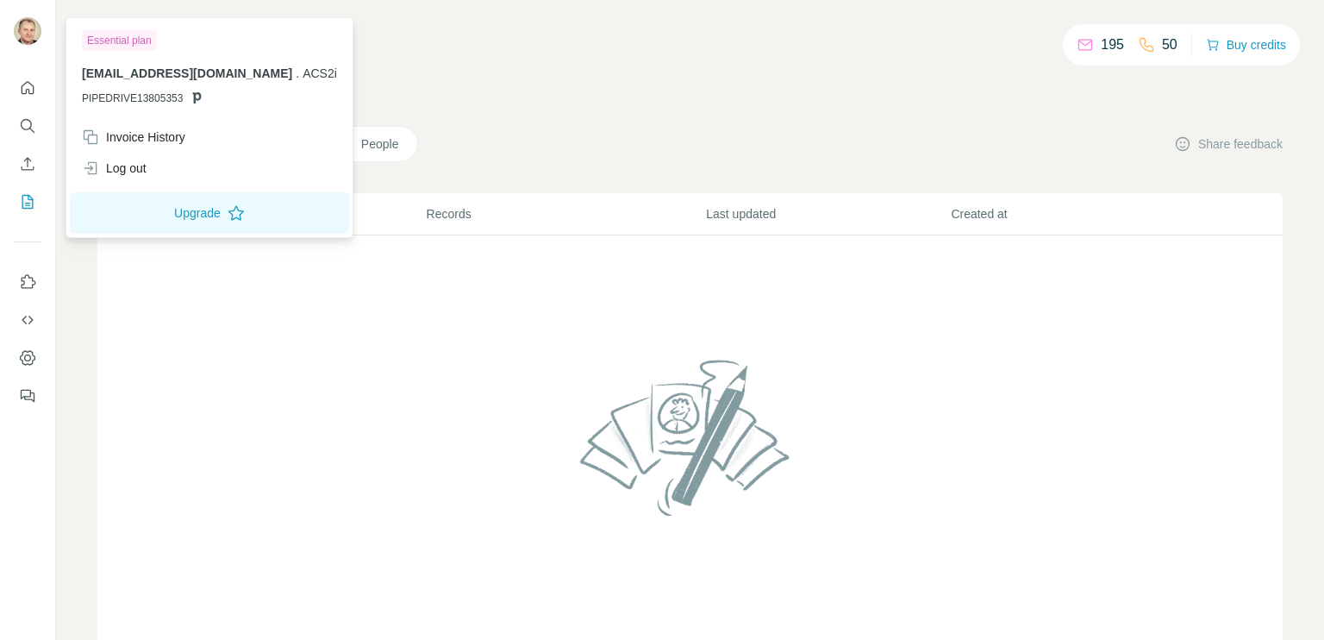  I want to click on div: Log out, so click(114, 168).